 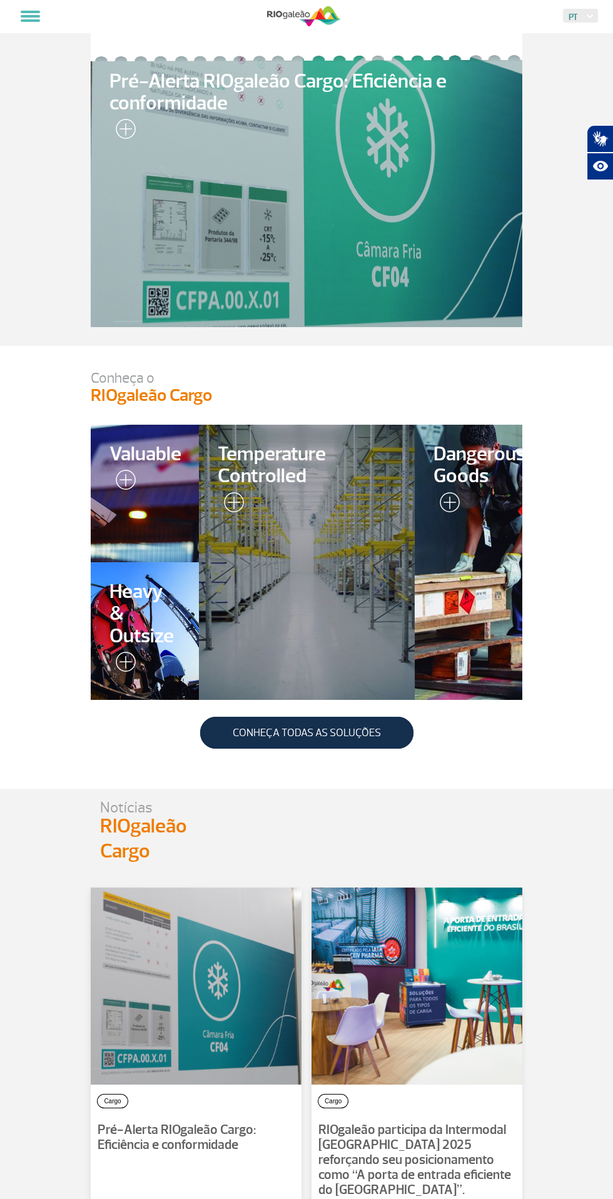 What do you see at coordinates (144, 493) in the screenshot?
I see `a: Valuable` at bounding box center [144, 493].